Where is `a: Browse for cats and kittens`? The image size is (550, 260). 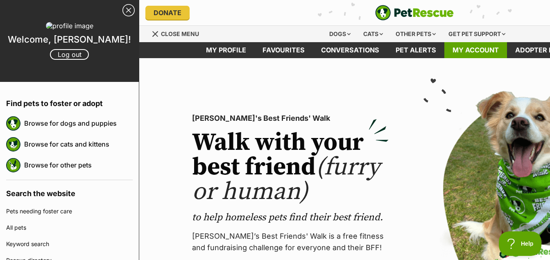
a: Browse for cats and kittens is located at coordinates (78, 144).